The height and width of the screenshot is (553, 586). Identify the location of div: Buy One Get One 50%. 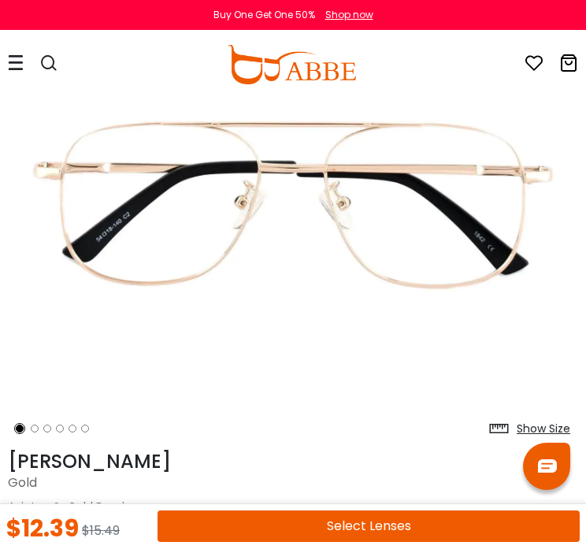
(264, 15).